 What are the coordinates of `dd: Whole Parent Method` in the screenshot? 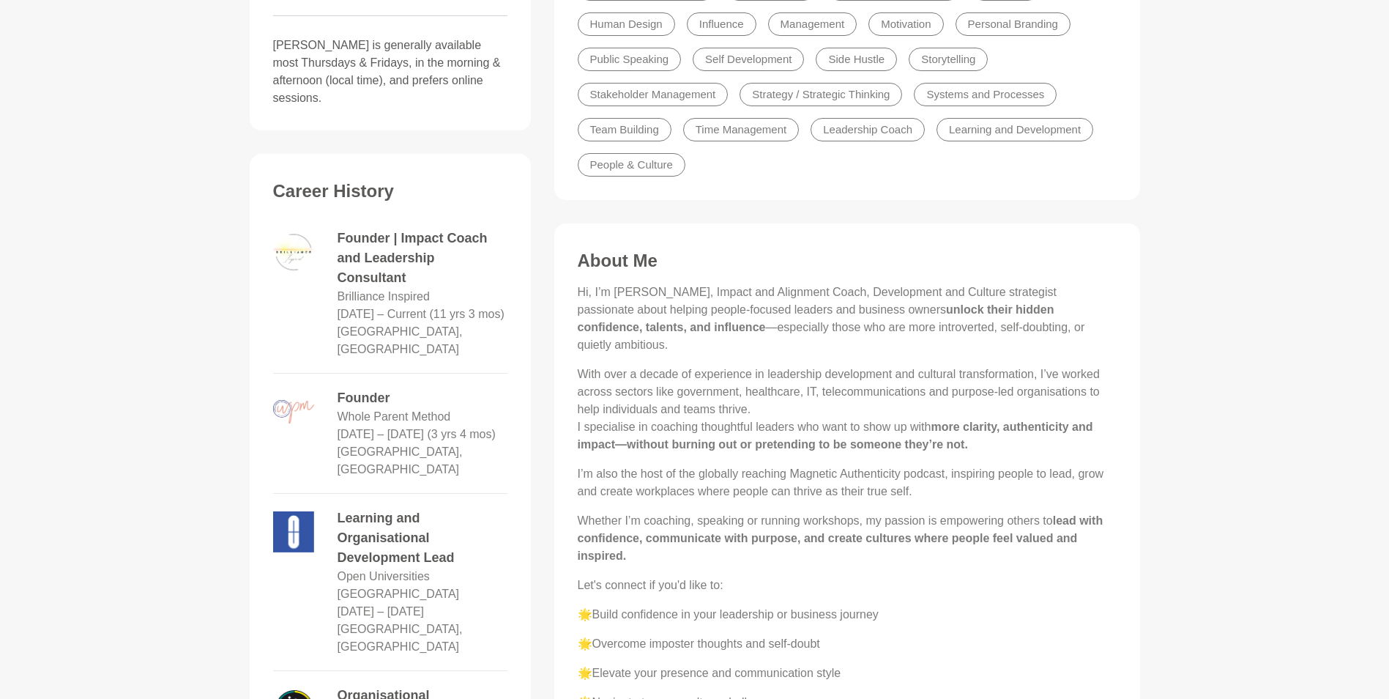 It's located at (394, 417).